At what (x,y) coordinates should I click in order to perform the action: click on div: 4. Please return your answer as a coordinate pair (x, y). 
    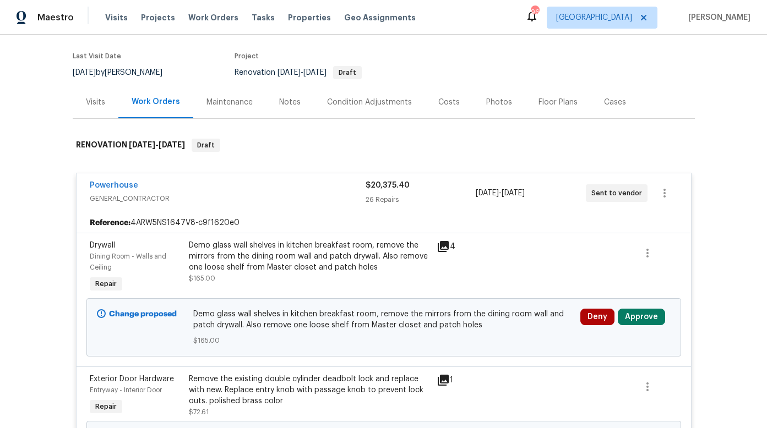
    Looking at the image, I should click on (458, 247).